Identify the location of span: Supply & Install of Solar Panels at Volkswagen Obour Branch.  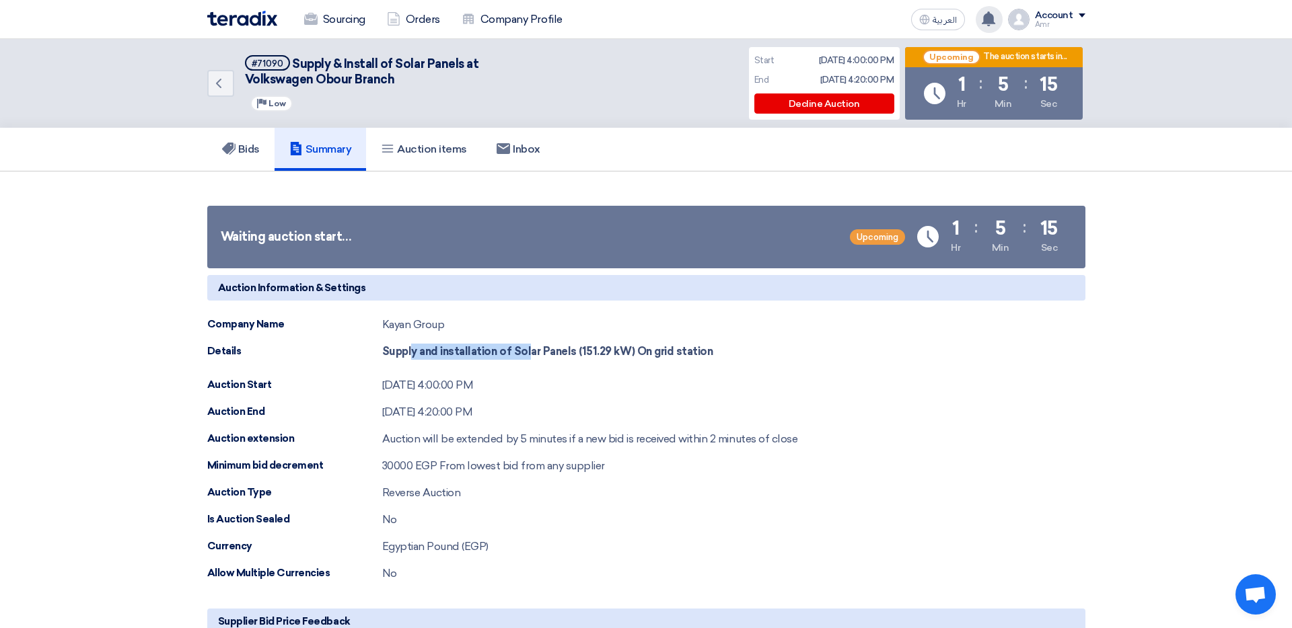
(362, 71).